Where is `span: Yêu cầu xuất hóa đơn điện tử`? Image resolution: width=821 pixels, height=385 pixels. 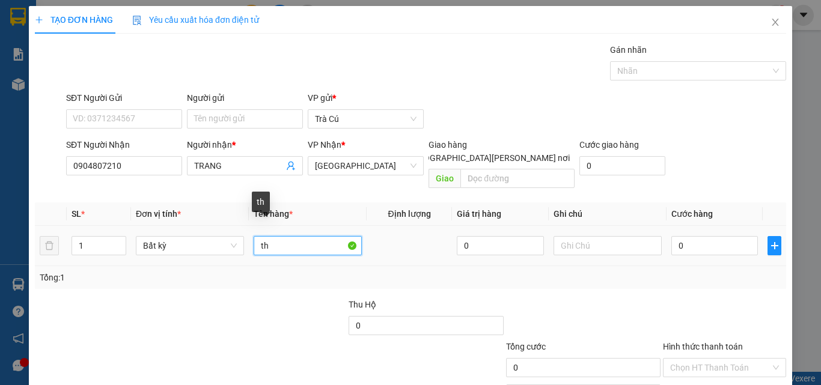 span: Yêu cầu xuất hóa đơn điện tử is located at coordinates (195, 20).